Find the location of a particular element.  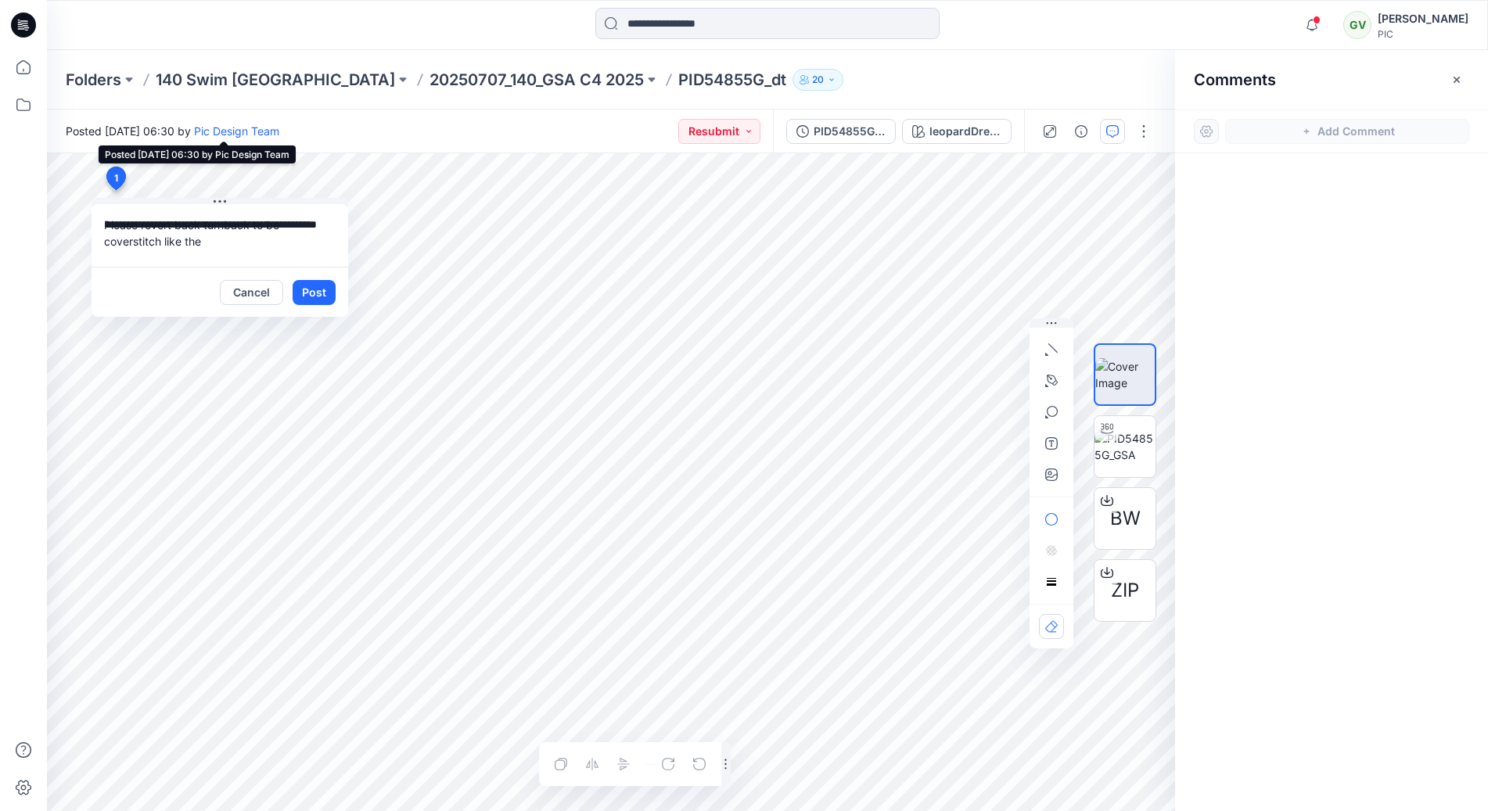

button: PID54855G_GSA_V2 is located at coordinates (841, 131).